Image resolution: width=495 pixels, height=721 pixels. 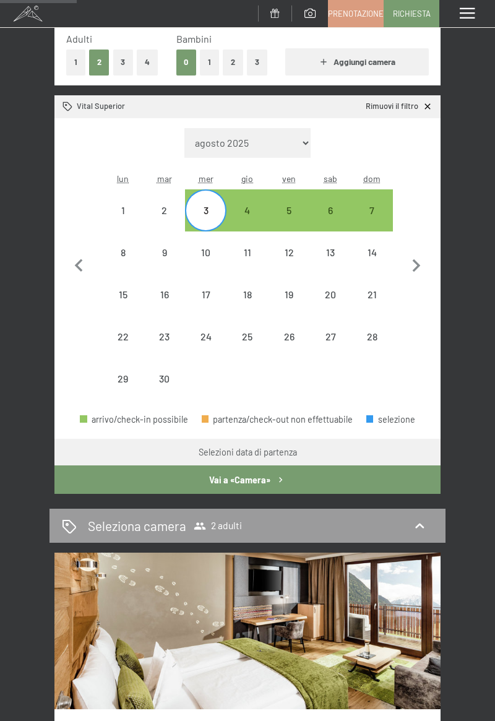 What do you see at coordinates (372, 210) in the screenshot?
I see `div: Sun Sep 07 2025` at bounding box center [372, 210].